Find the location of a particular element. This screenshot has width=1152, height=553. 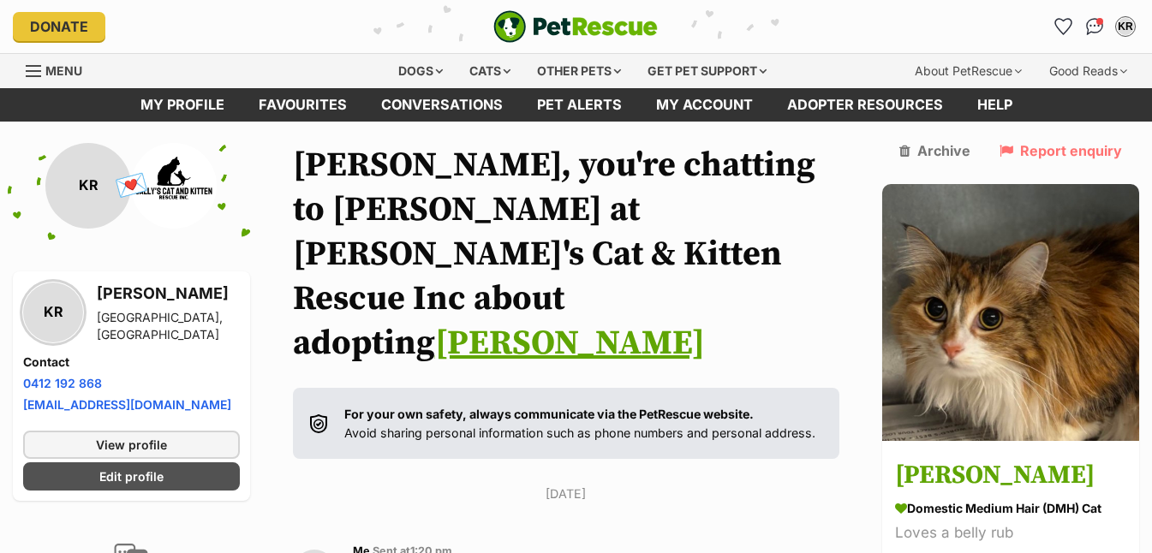

button: My account is located at coordinates (1125, 27).